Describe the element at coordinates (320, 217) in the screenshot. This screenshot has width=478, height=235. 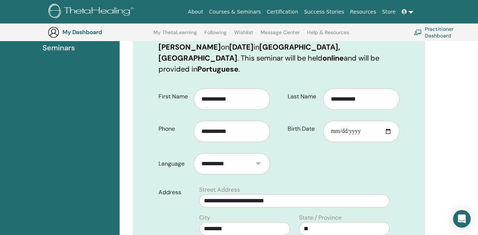
I see `label: State / Province` at that location.